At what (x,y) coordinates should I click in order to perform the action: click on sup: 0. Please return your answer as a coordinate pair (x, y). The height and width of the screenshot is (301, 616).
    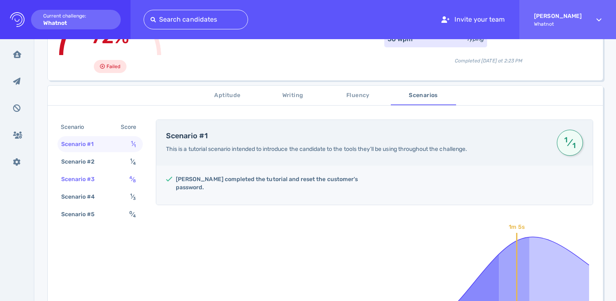
    Looking at the image, I should click on (131, 213).